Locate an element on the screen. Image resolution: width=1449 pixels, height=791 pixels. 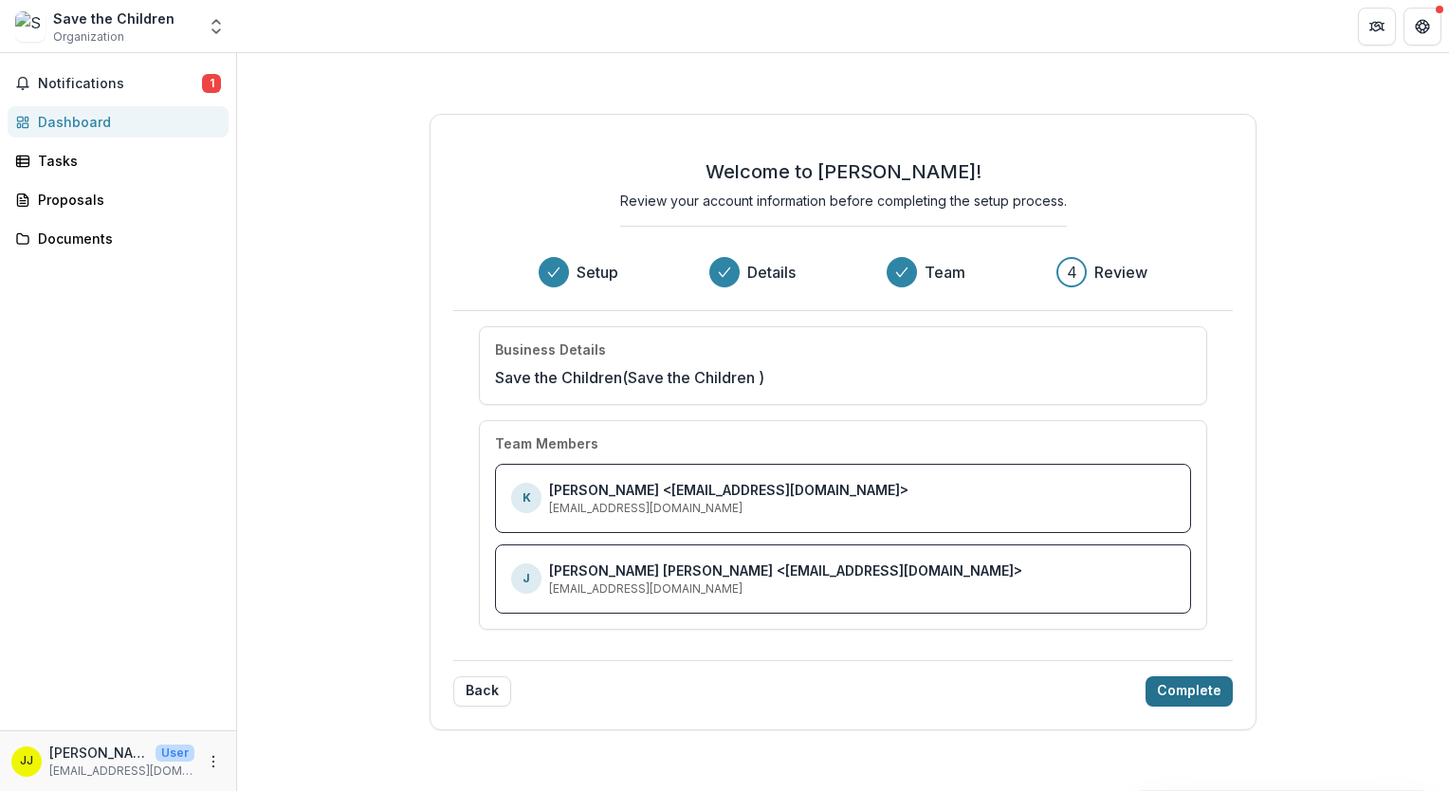
a: Proposals is located at coordinates (118, 199).